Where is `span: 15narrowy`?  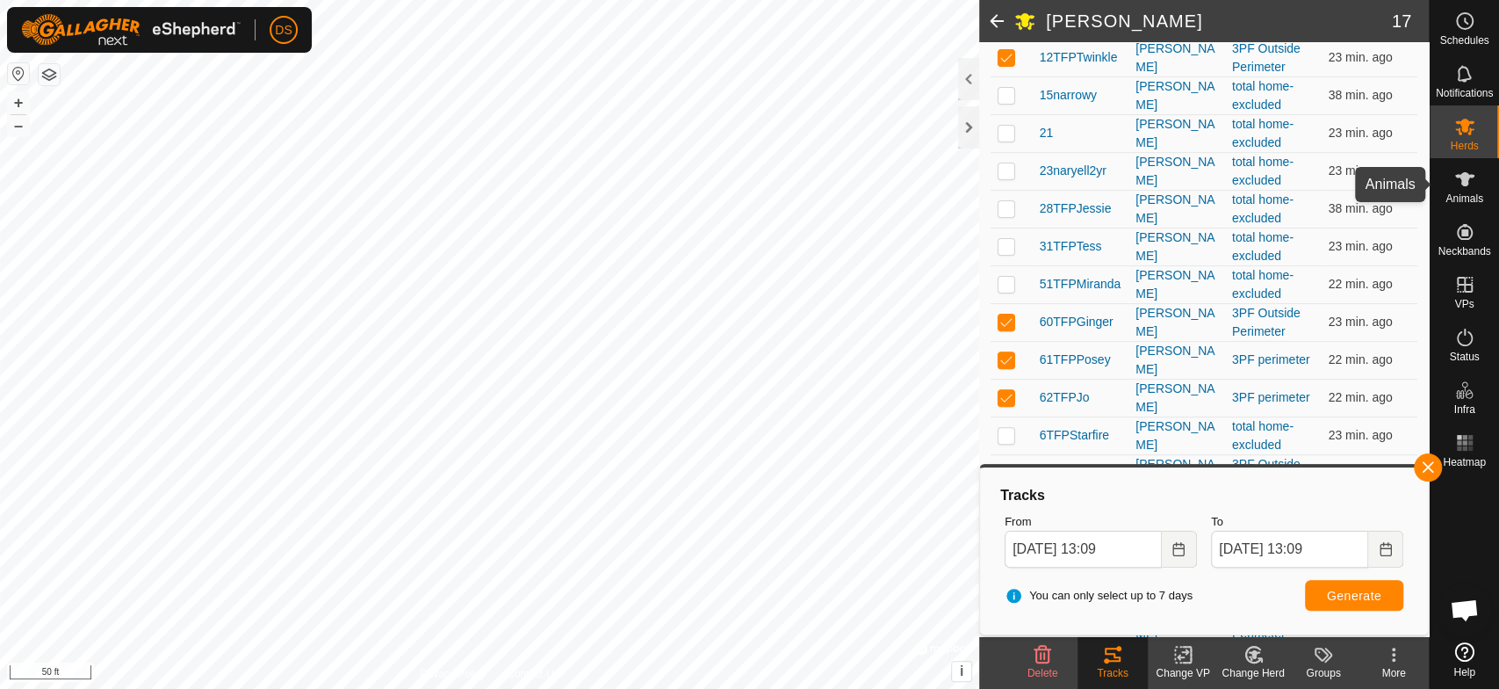 span: 15narrowy is located at coordinates (1068, 95).